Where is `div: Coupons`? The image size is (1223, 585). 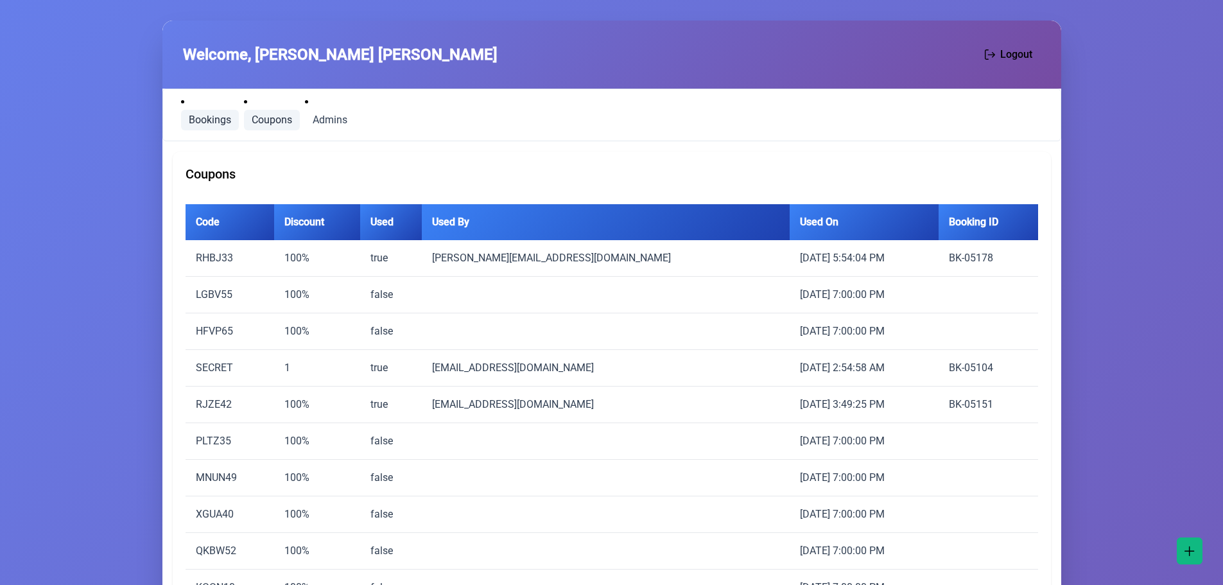
div: Coupons is located at coordinates (612, 174).